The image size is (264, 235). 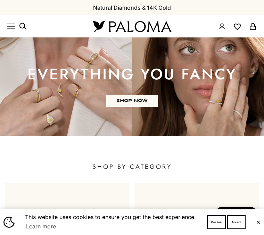 I want to click on span: This website uses cookies to ensure you get the best experience., so click(x=110, y=222).